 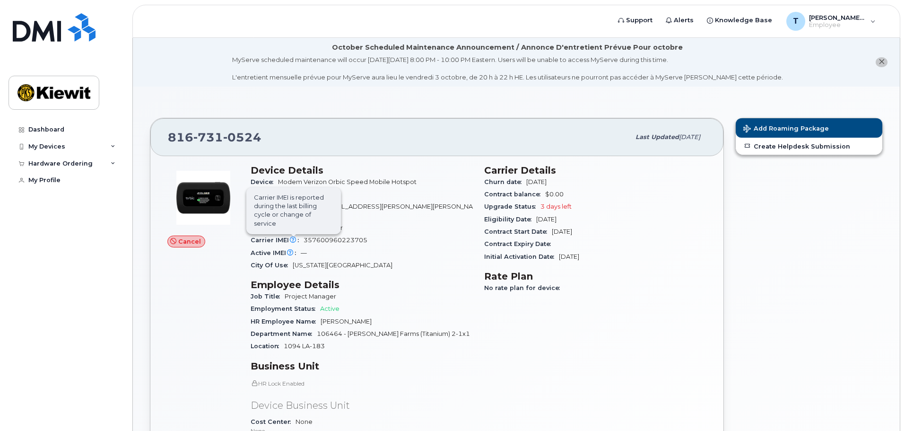 What do you see at coordinates (208, 137) in the screenshot?
I see `span: 731` at bounding box center [208, 137].